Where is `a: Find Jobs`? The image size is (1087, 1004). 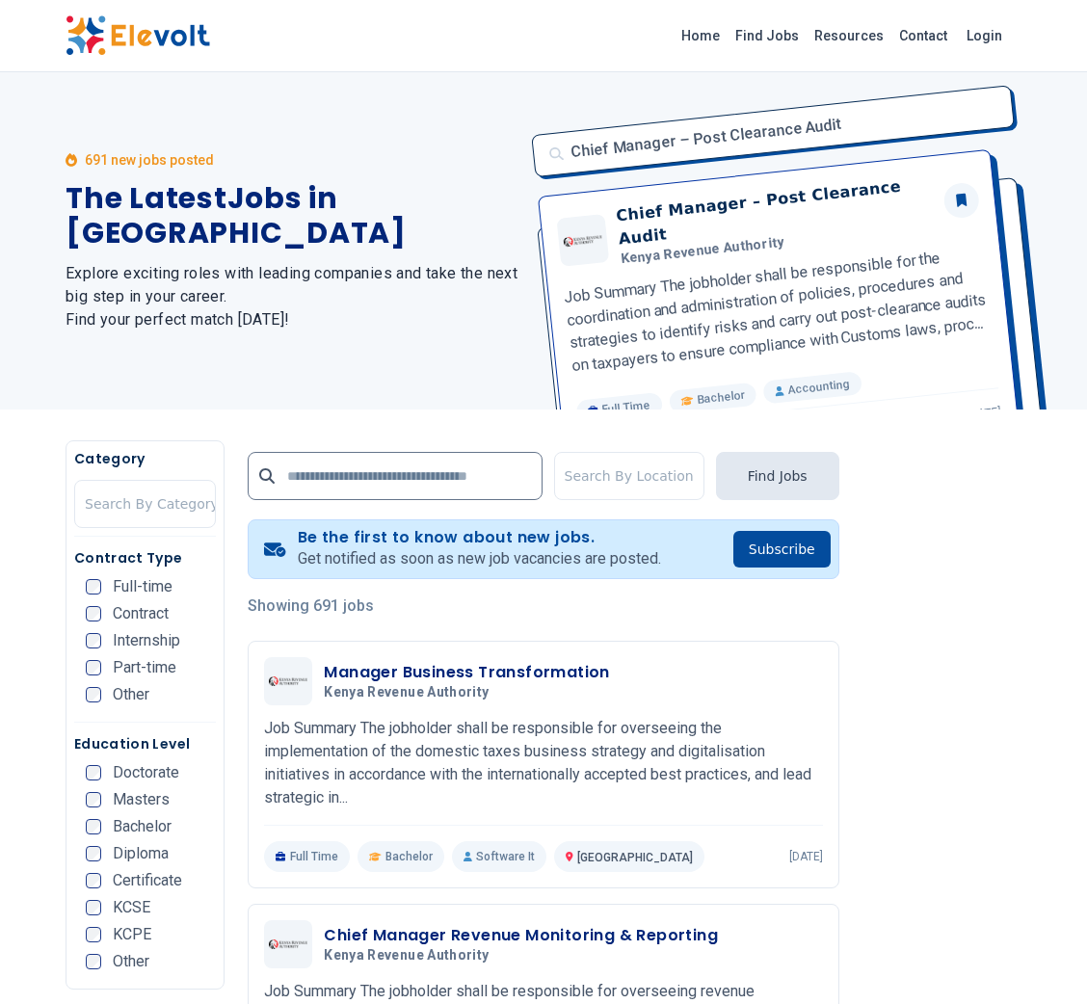
a: Find Jobs is located at coordinates (767, 36).